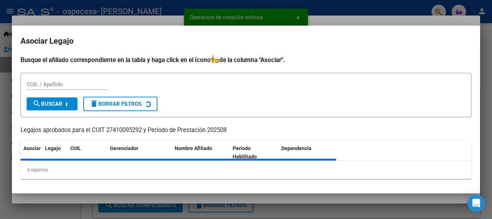  Describe the element at coordinates (476, 203) in the screenshot. I see `div: Open Intercom Messenger` at that location.